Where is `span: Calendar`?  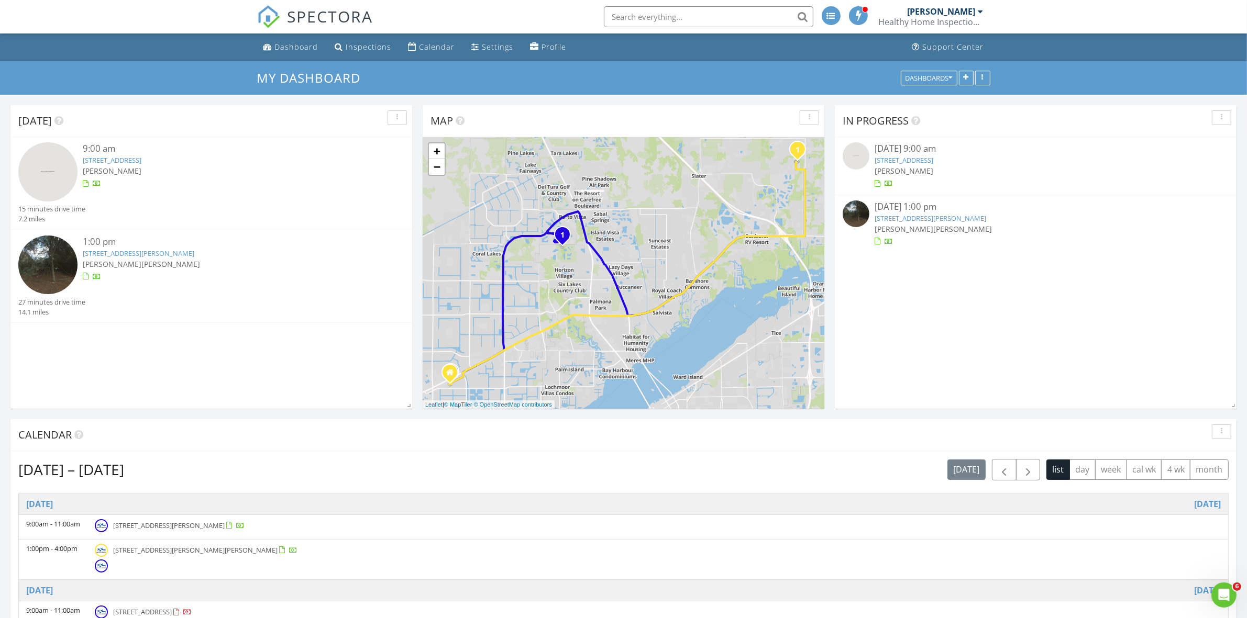 span: Calendar is located at coordinates (45, 435).